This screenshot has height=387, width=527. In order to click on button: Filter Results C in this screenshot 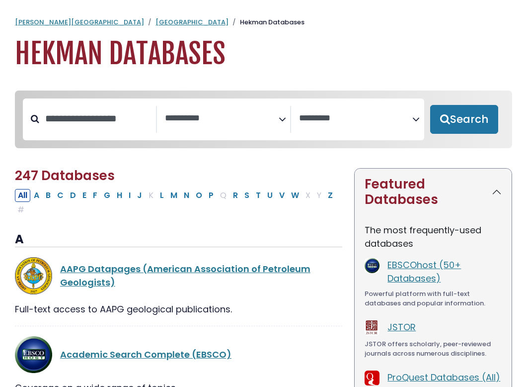, I will do `click(60, 195)`.